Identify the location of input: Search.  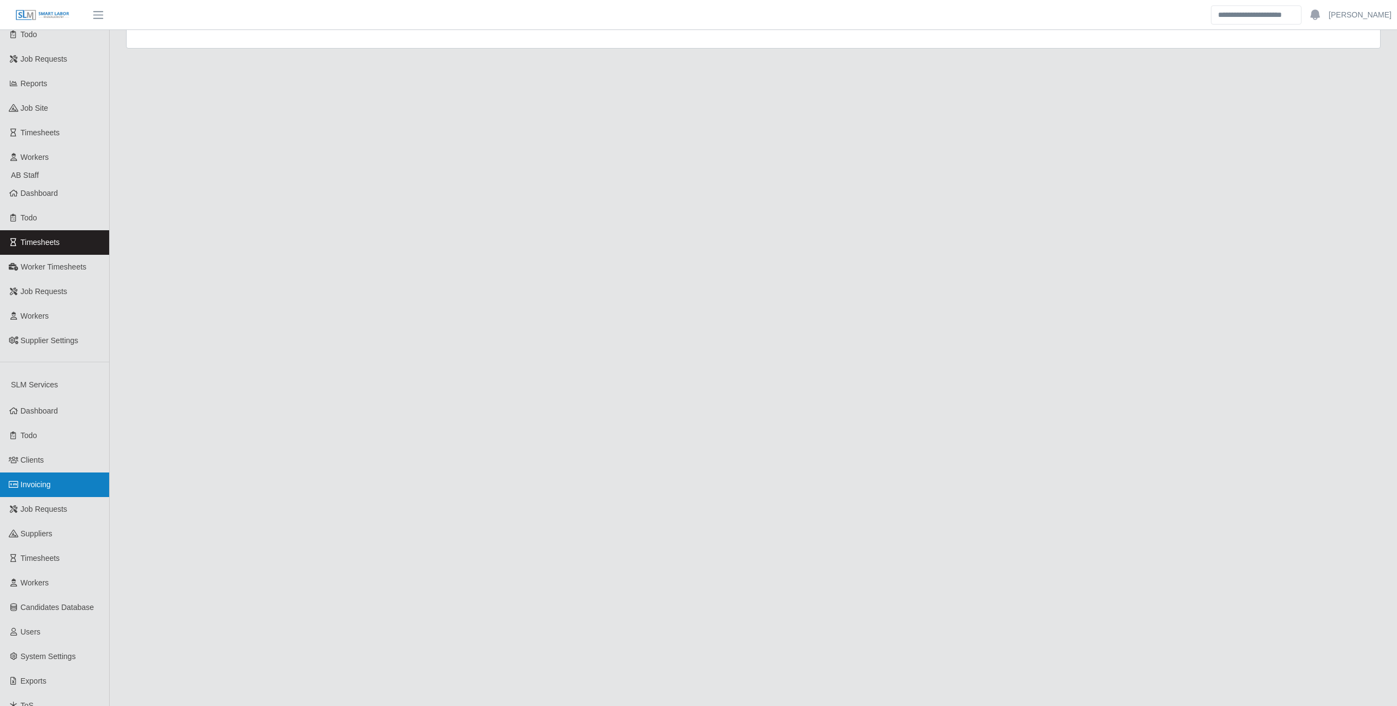
(1256, 15).